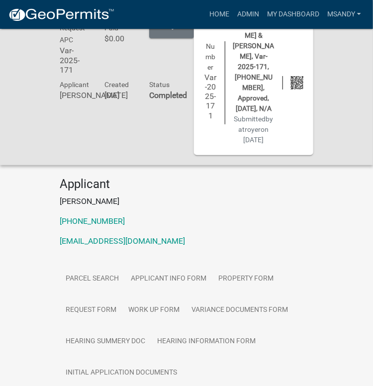 The height and width of the screenshot is (386, 373). Describe the element at coordinates (344, 14) in the screenshot. I see `a: msandy` at that location.